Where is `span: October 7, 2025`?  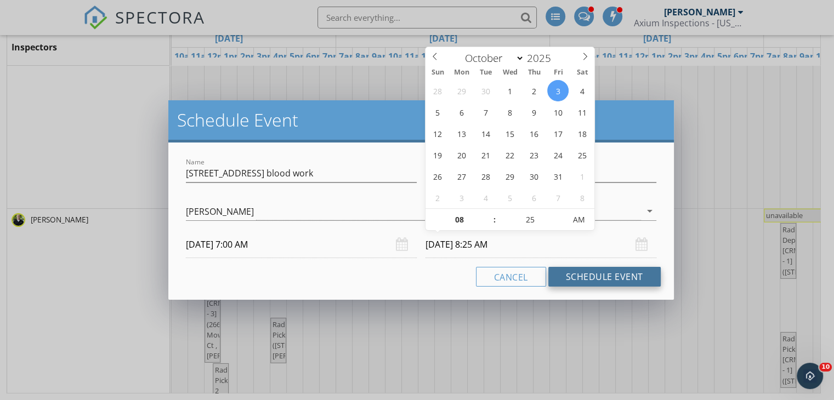
span: October 7, 2025 is located at coordinates (485, 112).